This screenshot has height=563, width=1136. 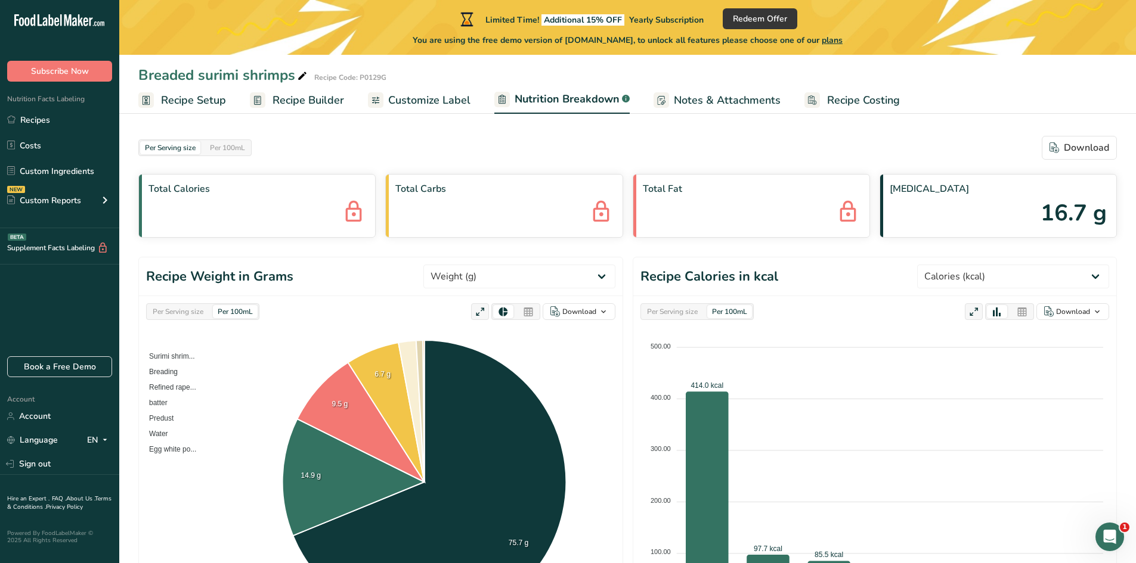 What do you see at coordinates (80, 499) in the screenshot?
I see `a: About Us .` at bounding box center [80, 499].